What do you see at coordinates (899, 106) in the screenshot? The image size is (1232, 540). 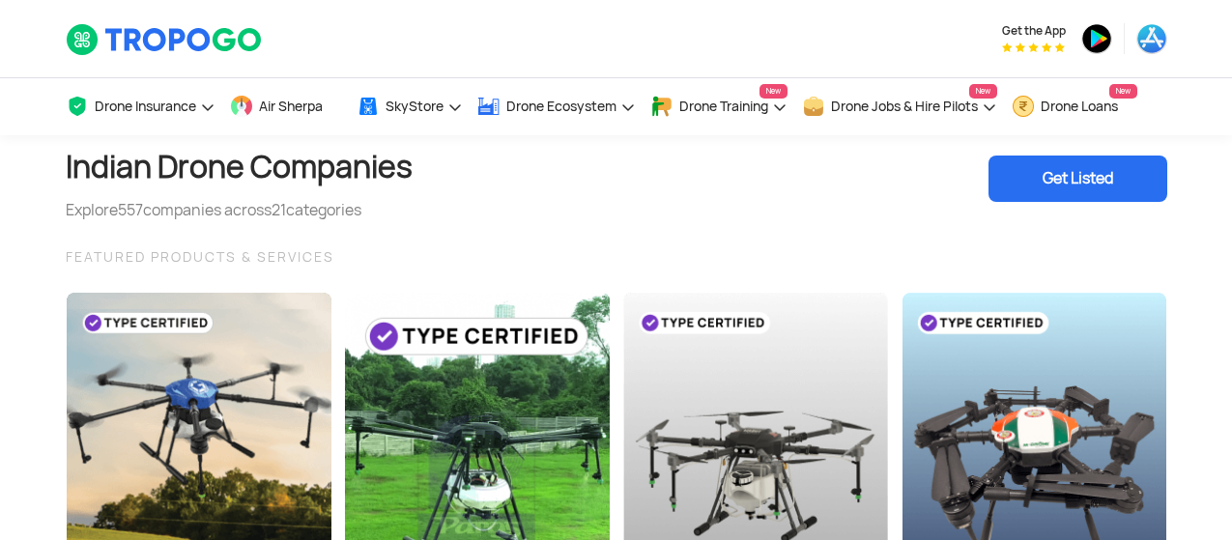 I see `a: Drone Jobs & Hire PilotsNew` at bounding box center [899, 106].